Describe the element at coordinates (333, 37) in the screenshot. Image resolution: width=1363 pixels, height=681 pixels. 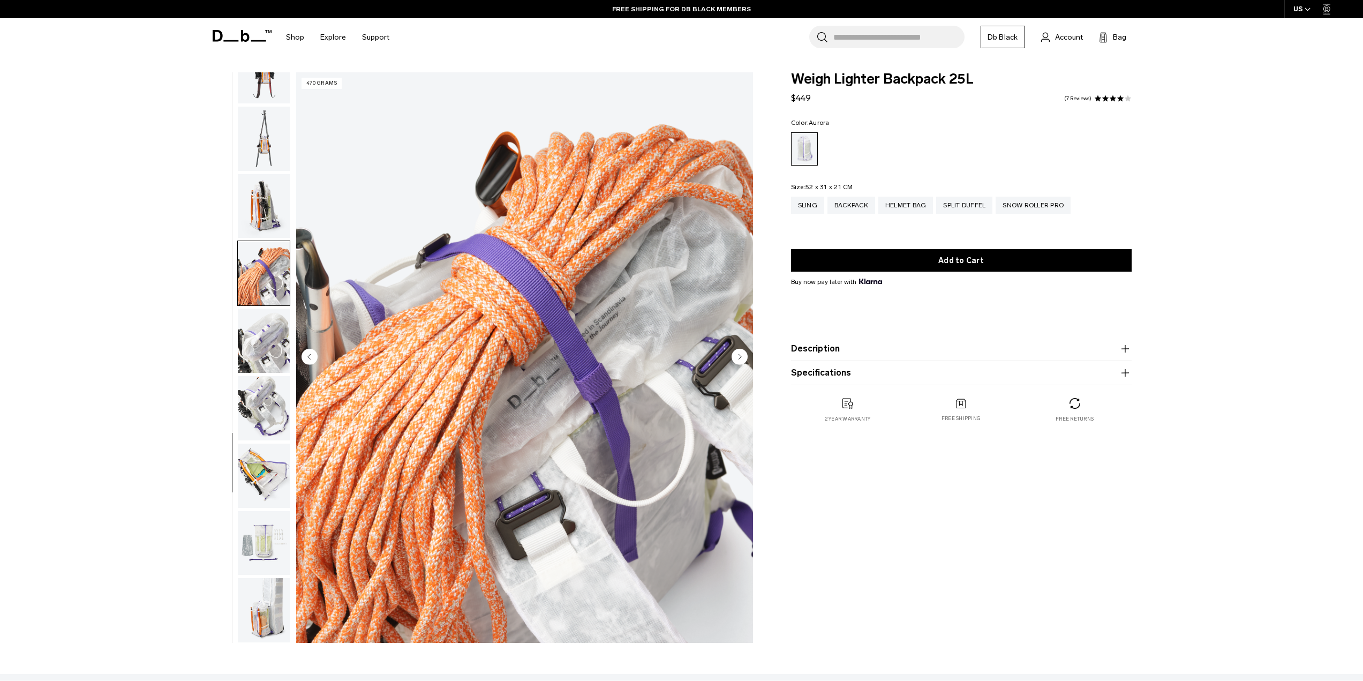
I see `a: Explore` at that location.